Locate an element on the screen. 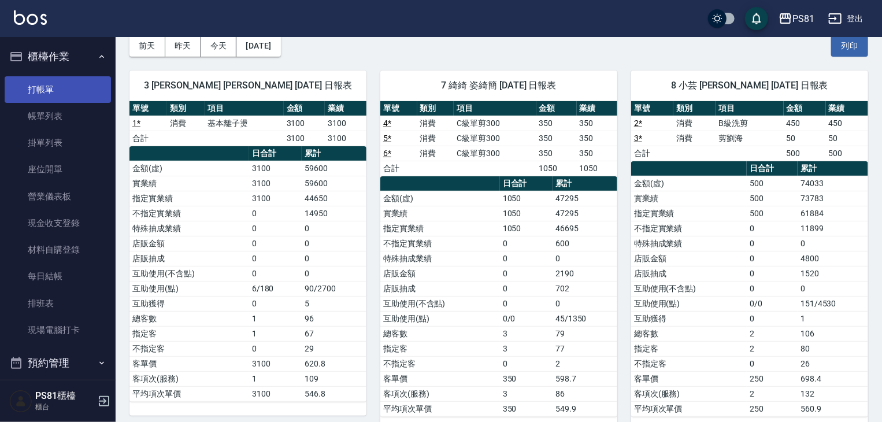  td: 29 is located at coordinates (334, 348).